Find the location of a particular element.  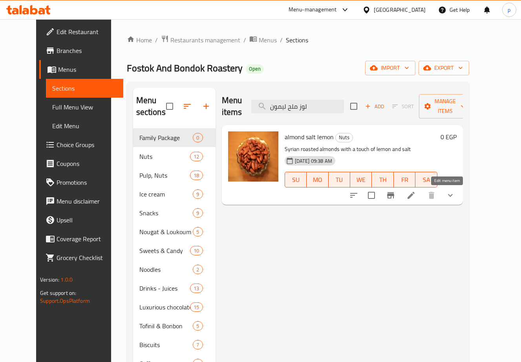

div: Noodles2 is located at coordinates (174, 270).